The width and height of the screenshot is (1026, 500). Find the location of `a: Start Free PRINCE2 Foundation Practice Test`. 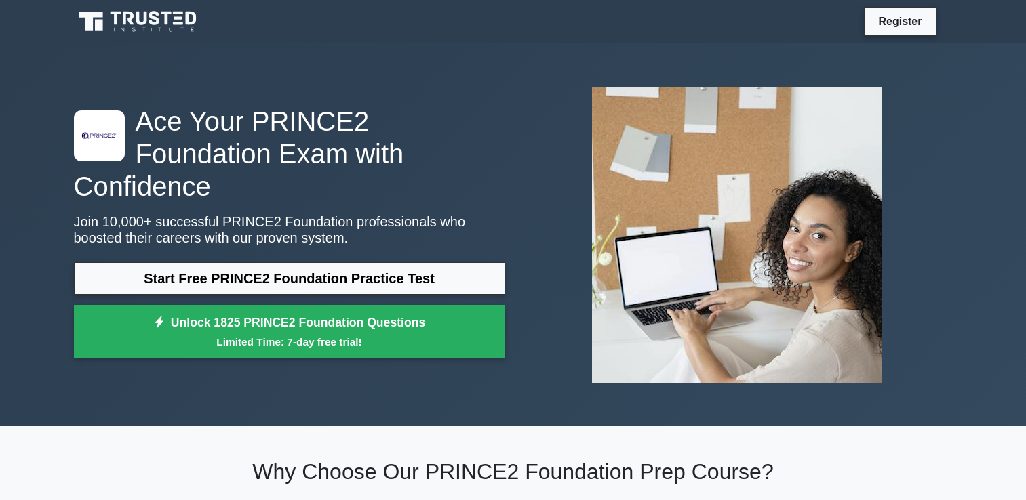

a: Start Free PRINCE2 Foundation Practice Test is located at coordinates (289, 279).